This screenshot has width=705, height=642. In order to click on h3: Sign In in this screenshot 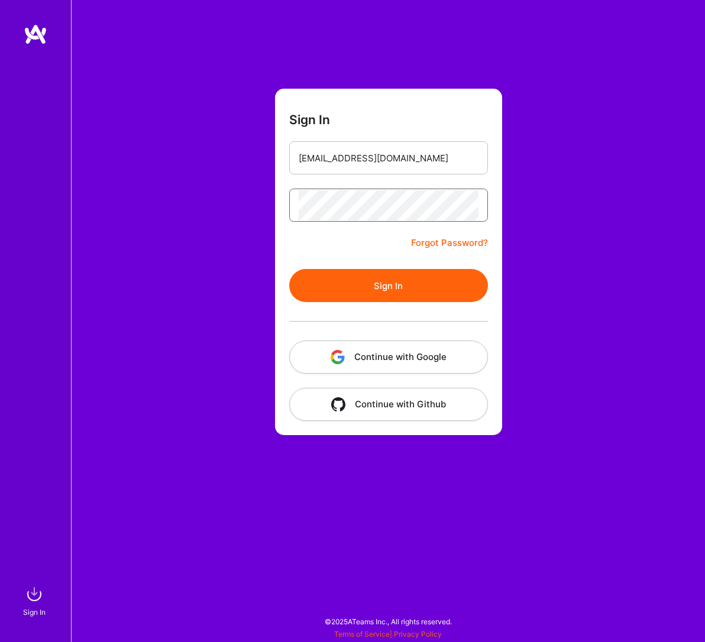, I will do `click(309, 119)`.